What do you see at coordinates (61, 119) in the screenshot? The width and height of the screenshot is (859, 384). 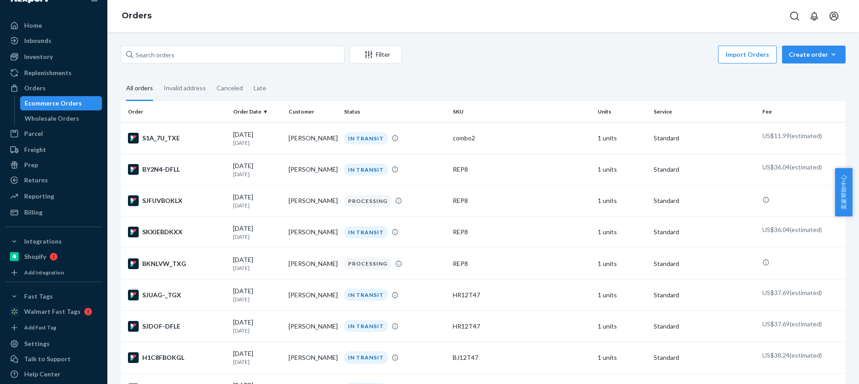 I see `a: Wholesale Orders` at bounding box center [61, 119].